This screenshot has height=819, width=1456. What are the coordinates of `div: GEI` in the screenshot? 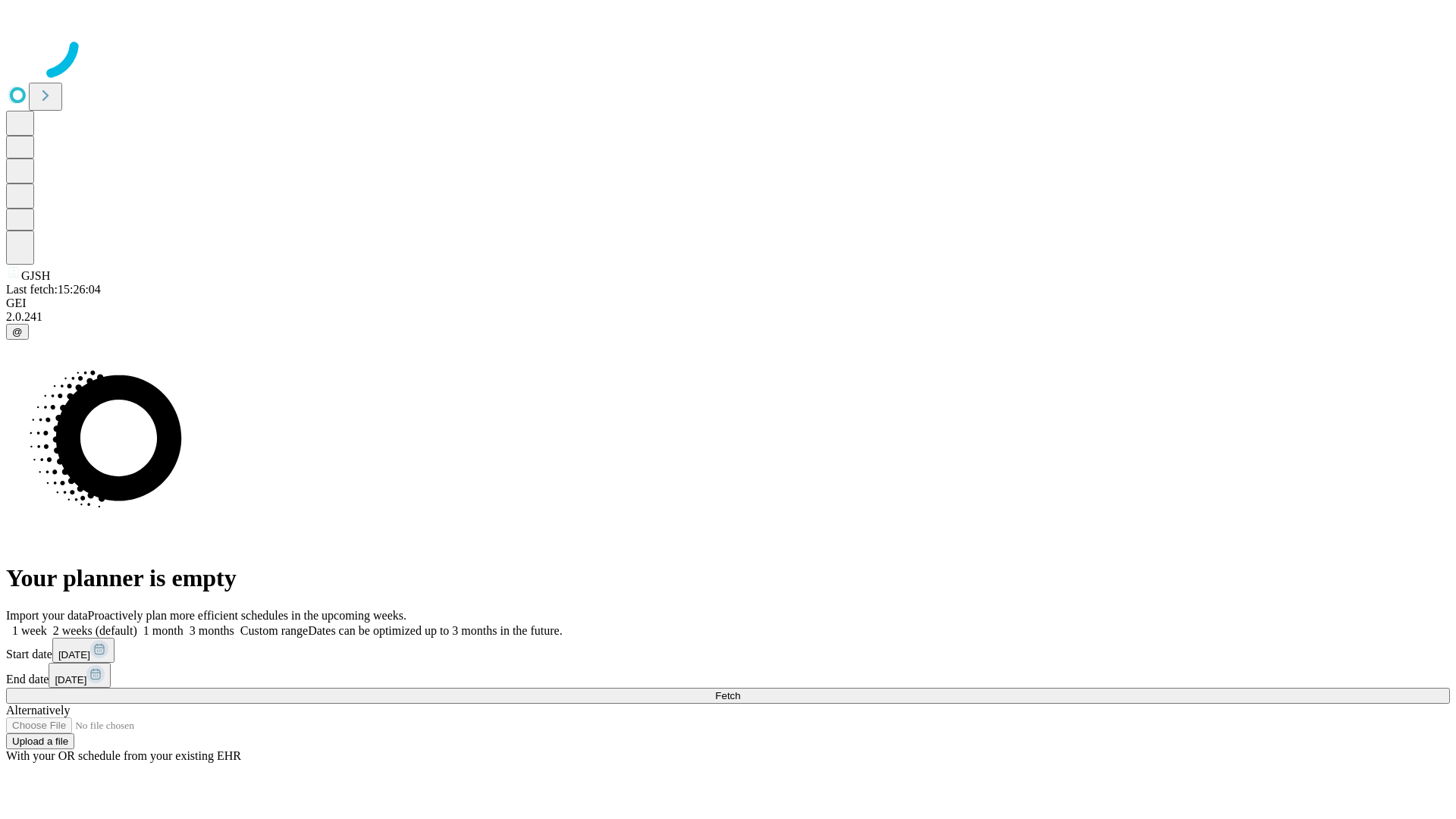 It's located at (728, 303).